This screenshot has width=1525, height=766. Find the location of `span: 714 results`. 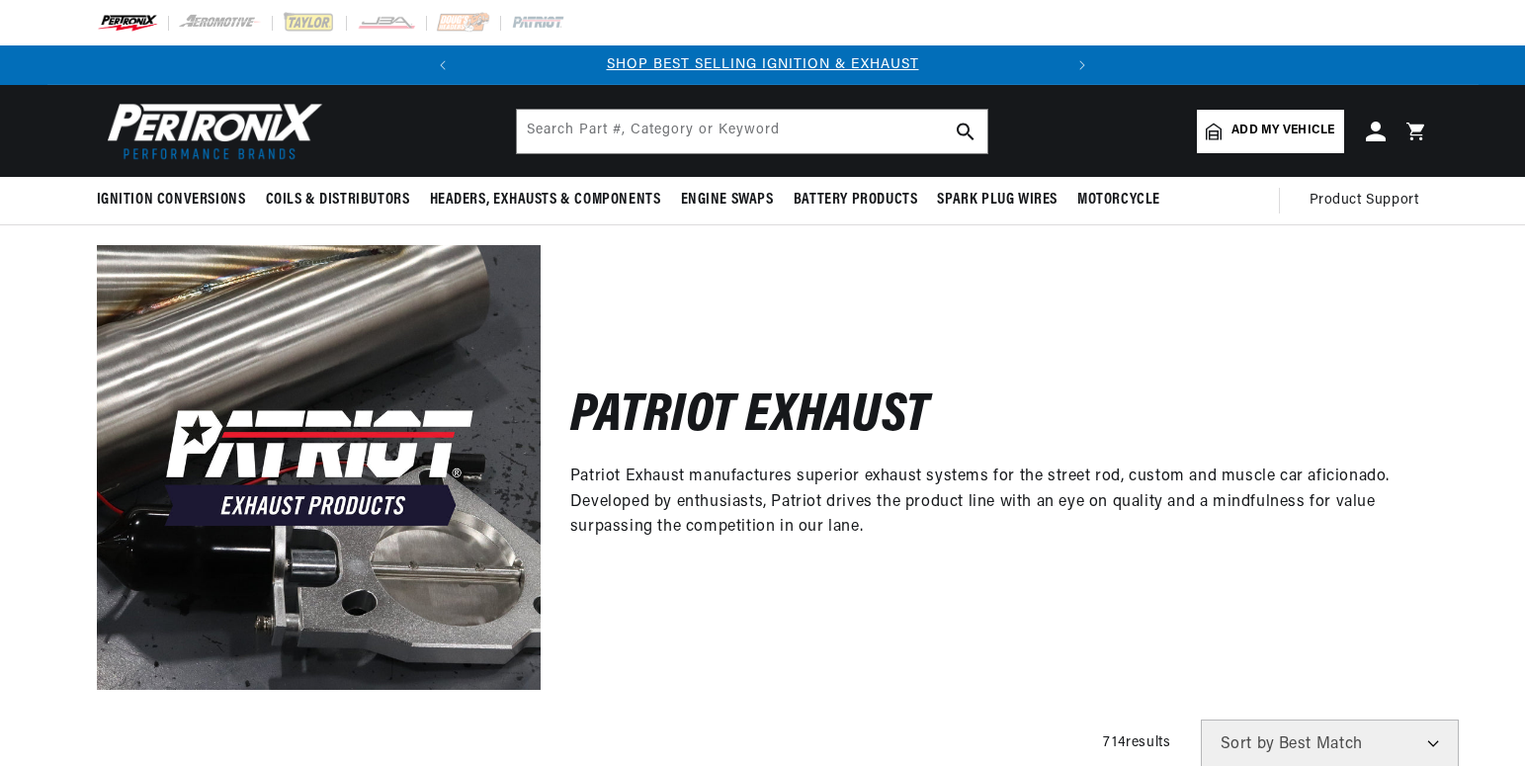

span: 714 results is located at coordinates (1136, 742).